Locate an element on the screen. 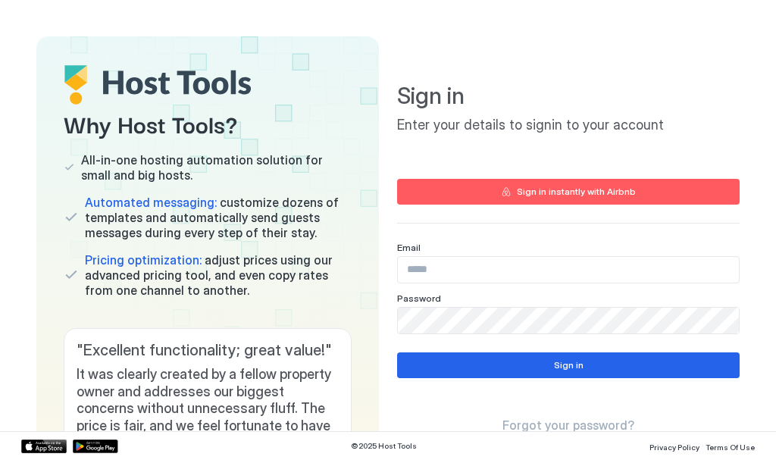 This screenshot has width=776, height=460. span: Automated messaging: is located at coordinates (151, 202).